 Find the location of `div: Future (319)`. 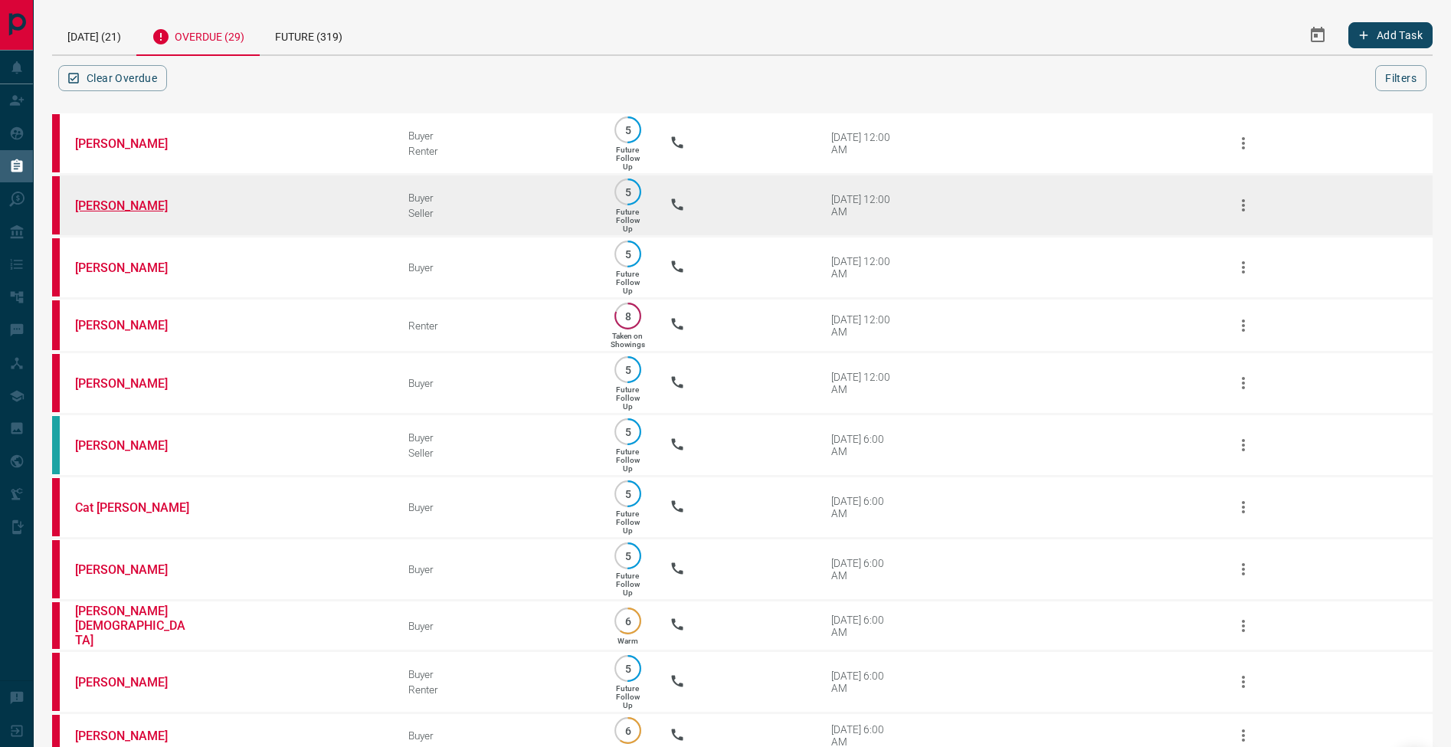

div: Future (319) is located at coordinates (309, 34).